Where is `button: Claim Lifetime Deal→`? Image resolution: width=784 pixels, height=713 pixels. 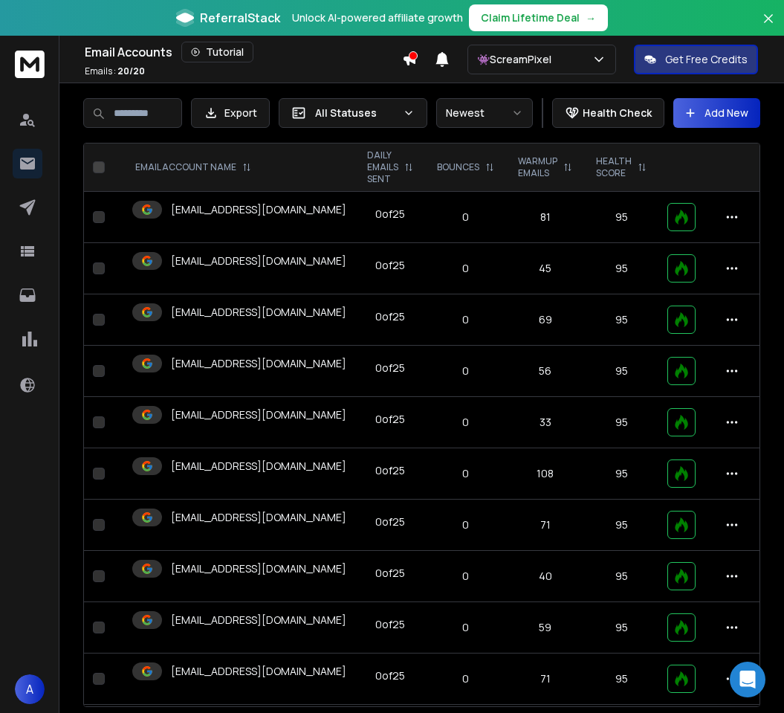
button: Claim Lifetime Deal→ is located at coordinates (538, 18).